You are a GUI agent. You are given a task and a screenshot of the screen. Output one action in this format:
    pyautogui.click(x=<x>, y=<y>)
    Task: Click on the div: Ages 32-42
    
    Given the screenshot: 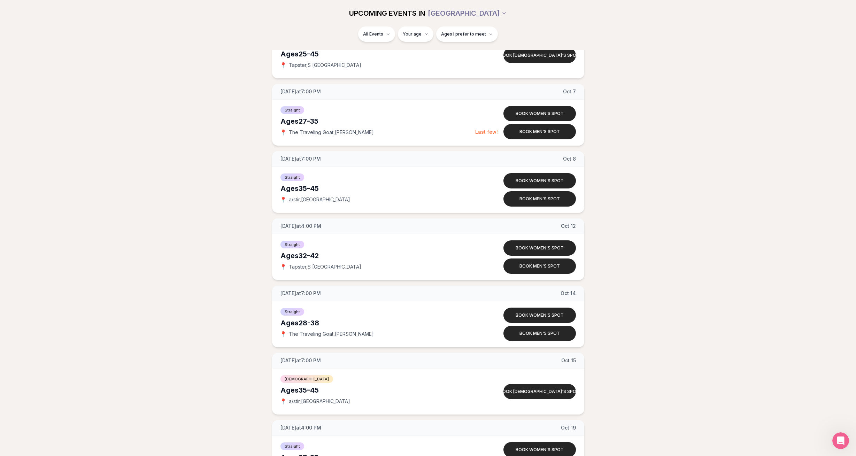 What is the action you would take?
    pyautogui.click(x=379, y=256)
    